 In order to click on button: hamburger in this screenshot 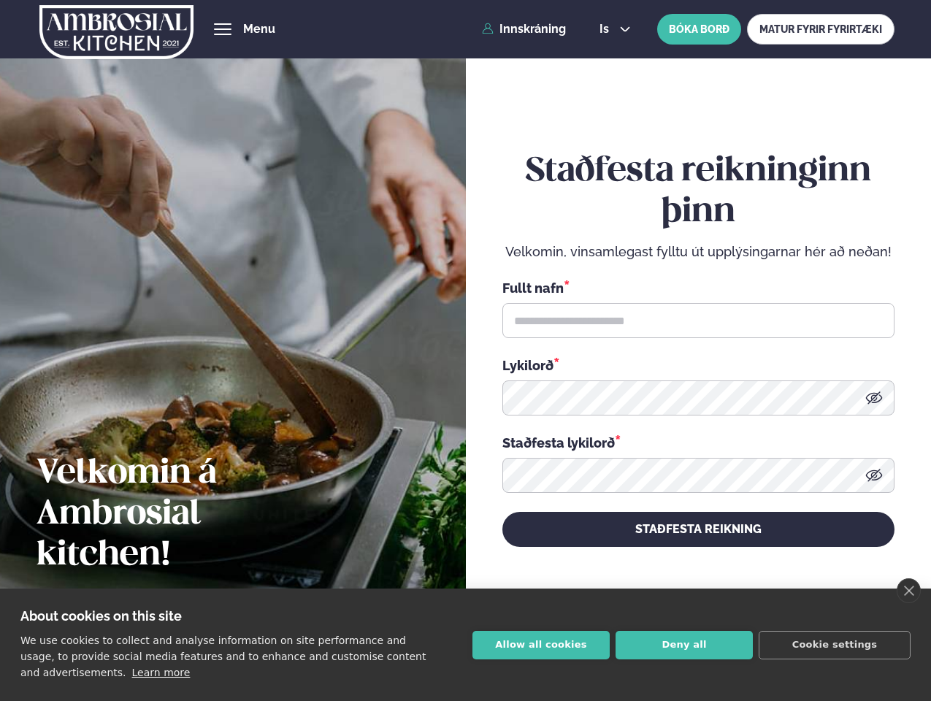, I will do `click(223, 29)`.